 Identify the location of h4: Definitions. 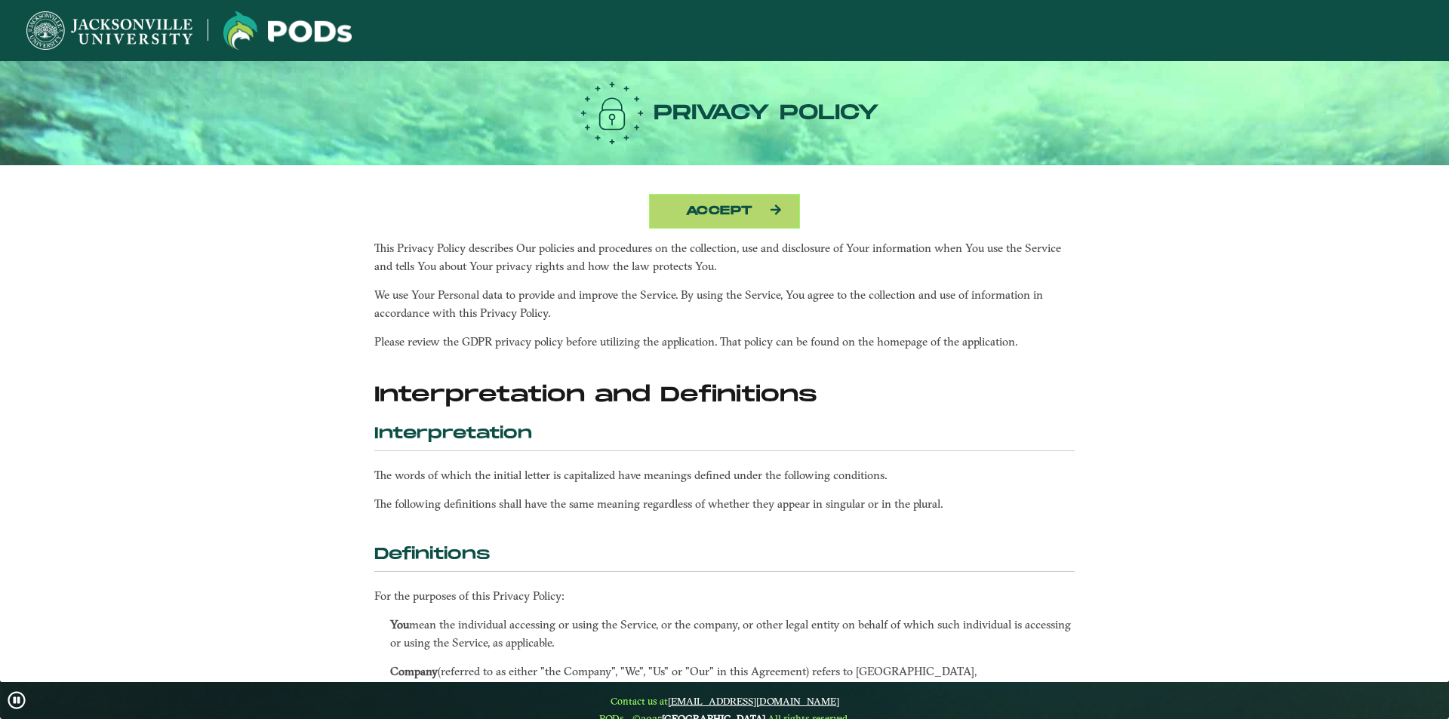
(725, 559).